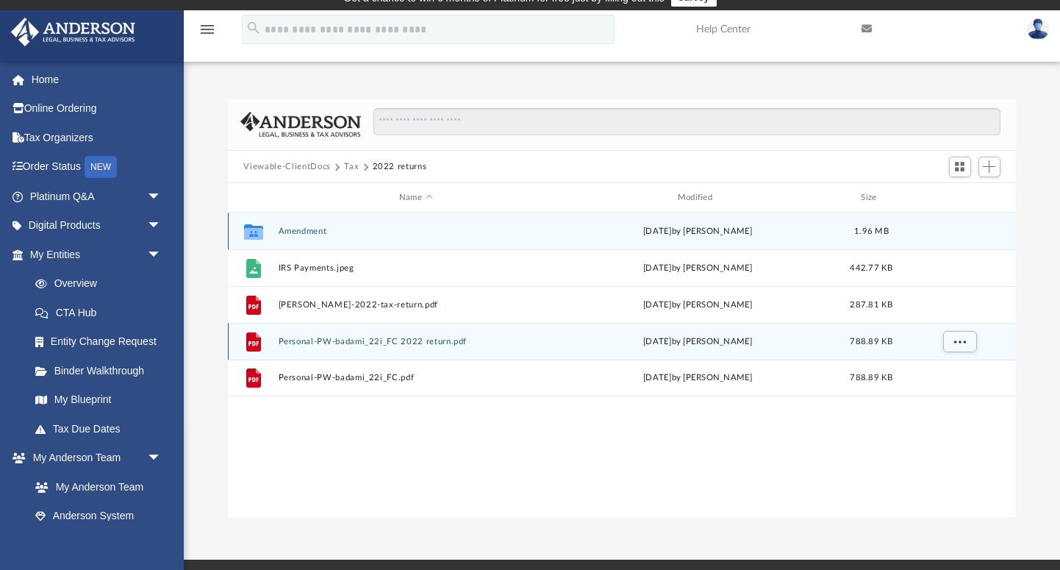 This screenshot has width=1060, height=570. I want to click on button: More options, so click(959, 342).